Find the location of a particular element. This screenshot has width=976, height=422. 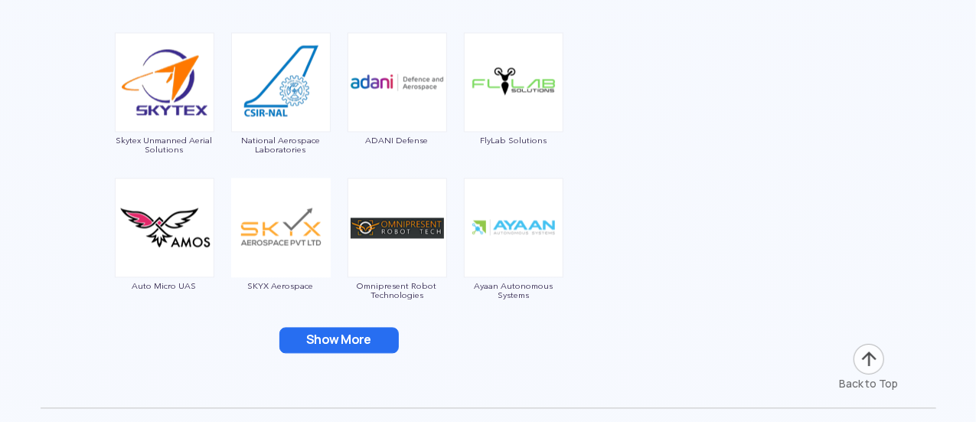

img: ic_nationalaerospace.png is located at coordinates (281, 82).